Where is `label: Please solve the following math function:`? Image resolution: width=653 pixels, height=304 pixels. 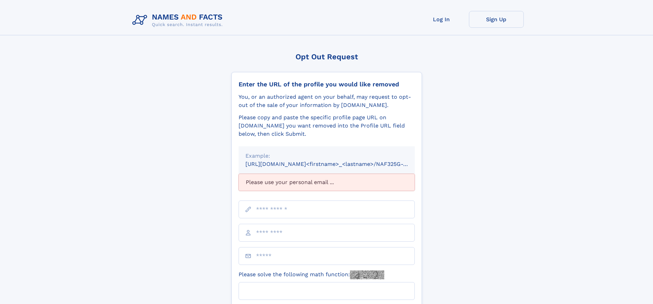
label: Please solve the following math function: is located at coordinates (311, 275).